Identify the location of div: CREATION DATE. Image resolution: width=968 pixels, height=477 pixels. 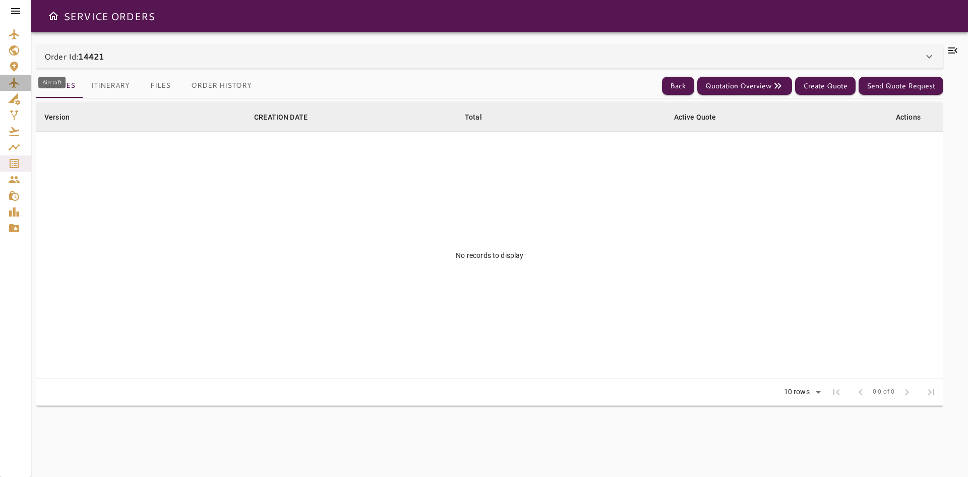
(281, 117).